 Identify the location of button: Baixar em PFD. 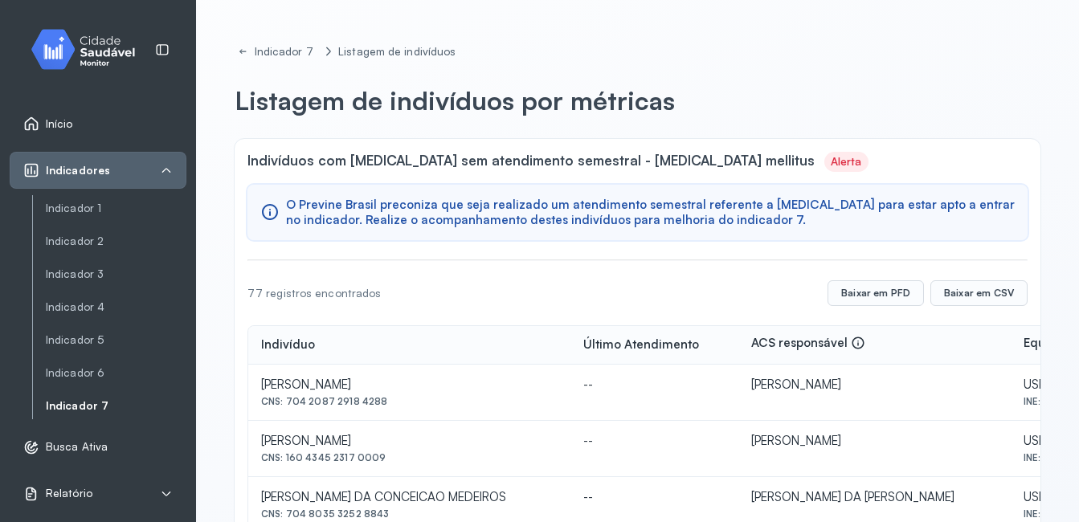
(876, 293).